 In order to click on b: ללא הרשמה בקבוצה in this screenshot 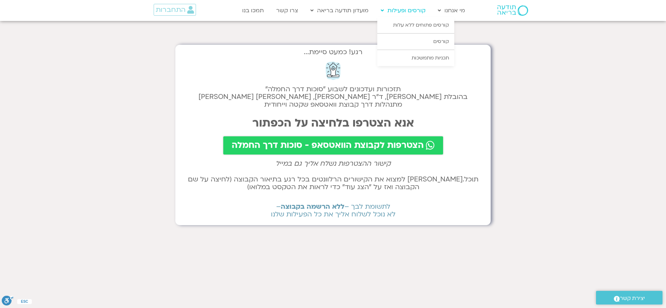, I will do `click(313, 207)`.